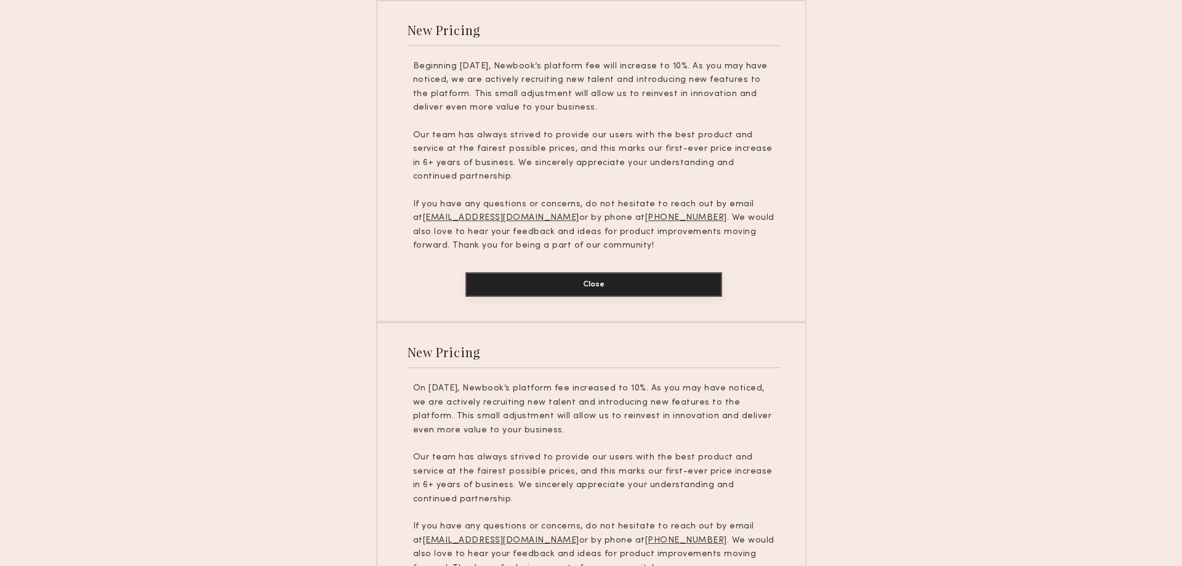  Describe the element at coordinates (594, 284) in the screenshot. I see `button: Close` at that location.